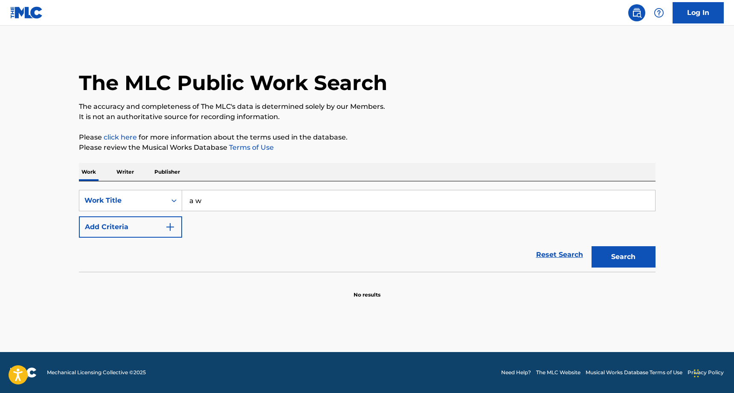 Image resolution: width=734 pixels, height=393 pixels. What do you see at coordinates (170, 227) in the screenshot?
I see `img: 9d2ae6d4665cec9f34b9.svg` at bounding box center [170, 227].